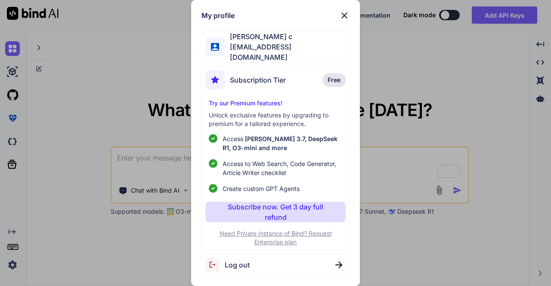  Describe the element at coordinates (261, 189) in the screenshot. I see `span: Create custom GPT Agents` at that location.